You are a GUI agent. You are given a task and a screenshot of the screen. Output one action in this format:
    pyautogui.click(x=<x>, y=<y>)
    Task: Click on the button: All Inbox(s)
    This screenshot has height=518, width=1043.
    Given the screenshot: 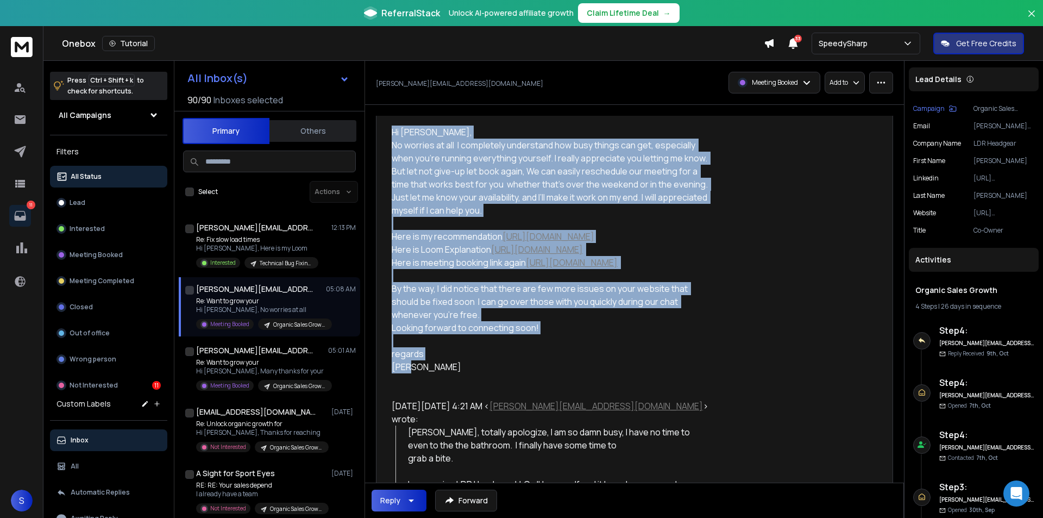 What is the action you would take?
    pyautogui.click(x=268, y=78)
    